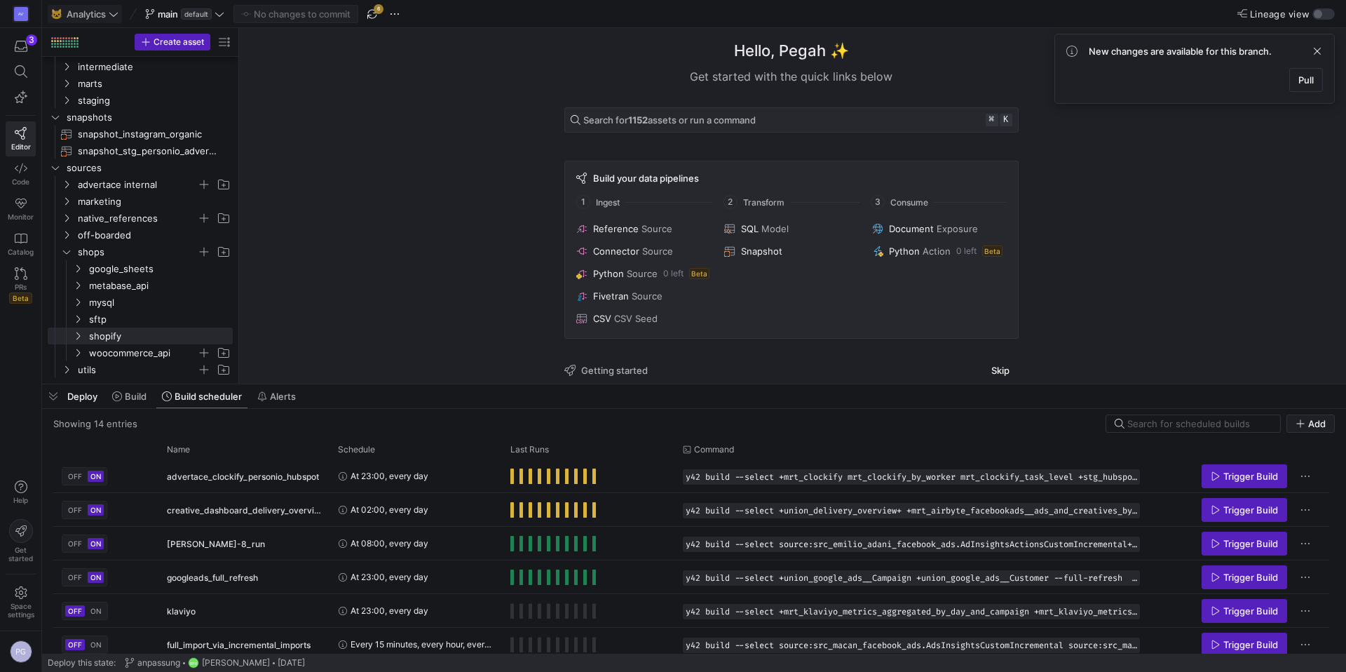 The height and width of the screenshot is (672, 1346). Describe the element at coordinates (75, 476) in the screenshot. I see `span: OFF` at that location.